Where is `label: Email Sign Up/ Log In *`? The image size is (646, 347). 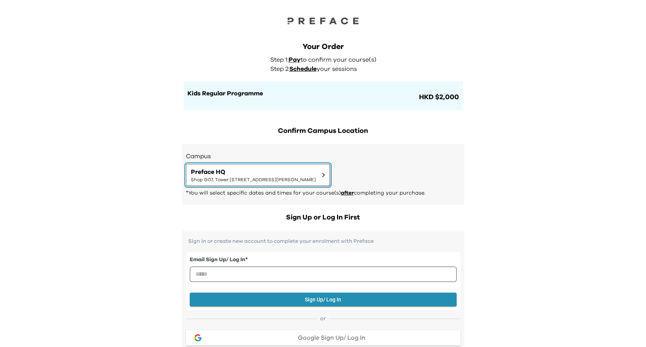 label: Email Sign Up/ Log In * is located at coordinates (323, 260).